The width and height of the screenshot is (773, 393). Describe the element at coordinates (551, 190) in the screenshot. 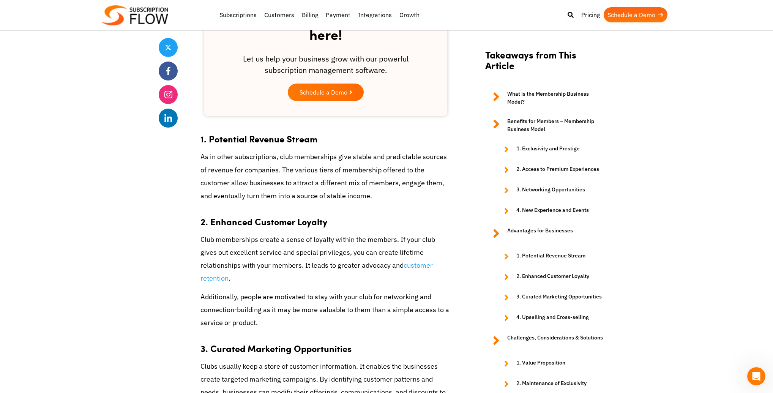

I see `a: 3. Networking Opportunities` at that location.